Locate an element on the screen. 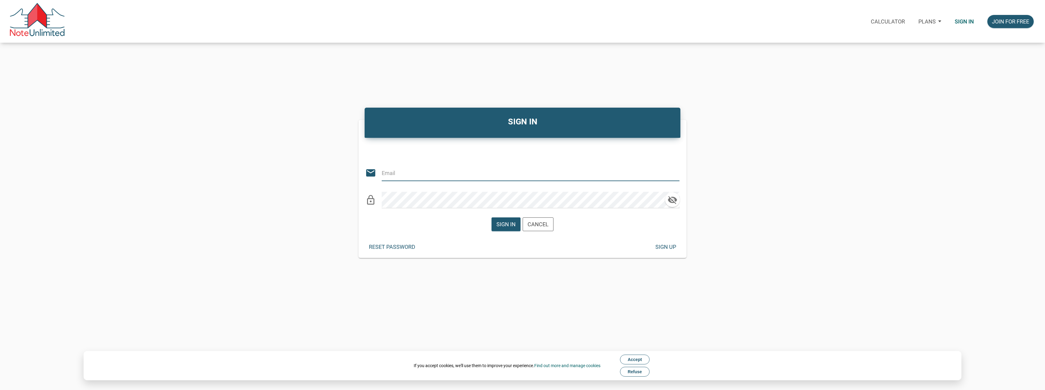 The height and width of the screenshot is (390, 1045). div: Cancel is located at coordinates (538, 224).